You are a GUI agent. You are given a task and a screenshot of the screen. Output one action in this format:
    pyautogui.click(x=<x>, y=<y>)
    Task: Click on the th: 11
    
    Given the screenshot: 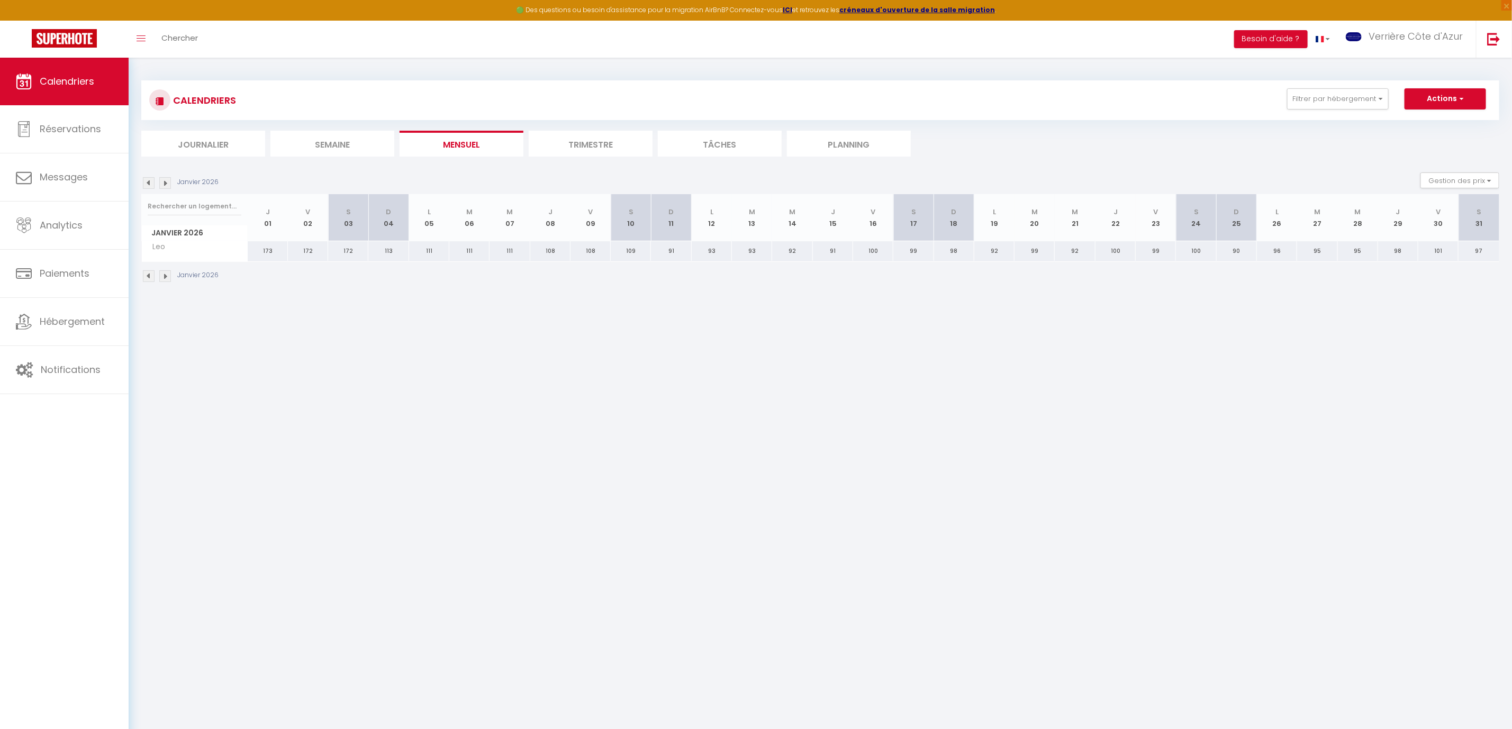 What is the action you would take?
    pyautogui.click(x=671, y=218)
    